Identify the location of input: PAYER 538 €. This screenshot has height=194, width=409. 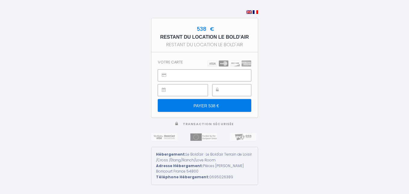
(204, 105).